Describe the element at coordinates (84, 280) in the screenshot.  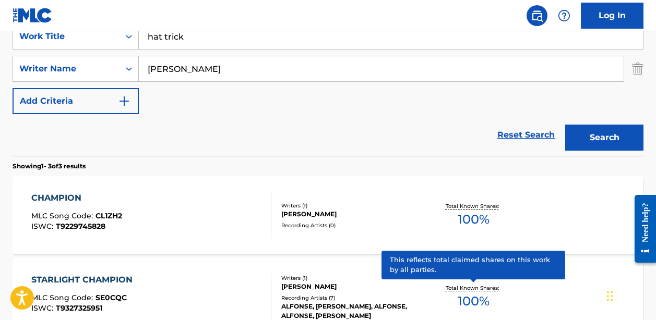
I see `div: STARLIGHT CHAMPION` at that location.